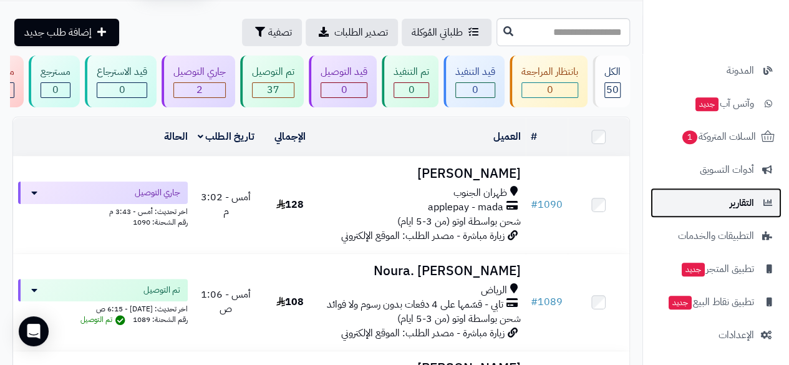 This screenshot has width=789, height=365. Describe the element at coordinates (611, 81) in the screenshot. I see `a: الكل50` at that location.